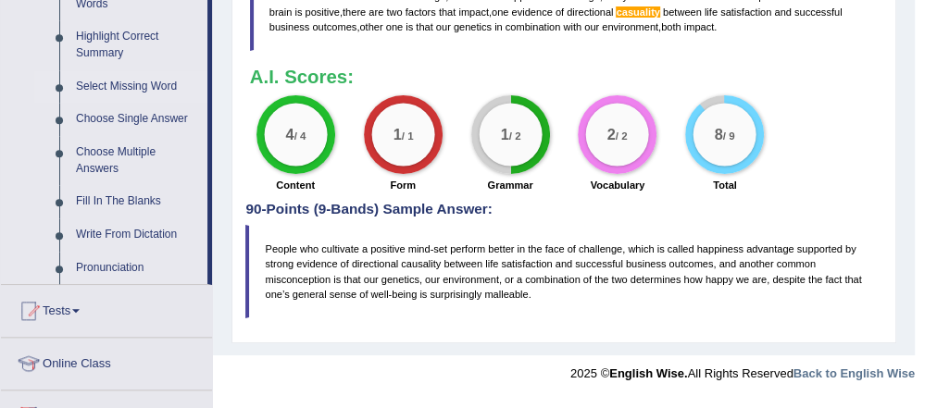  What do you see at coordinates (137, 87) in the screenshot?
I see `a: Select Missing Word` at bounding box center [137, 87].